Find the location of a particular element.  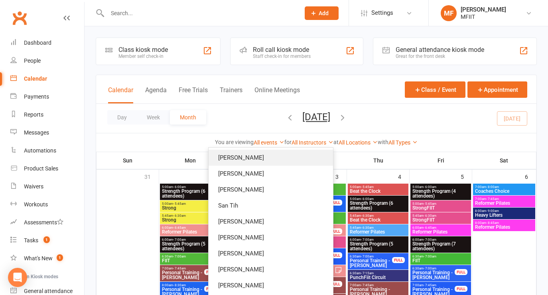

span: - 6:45am is located at coordinates (180, 228).